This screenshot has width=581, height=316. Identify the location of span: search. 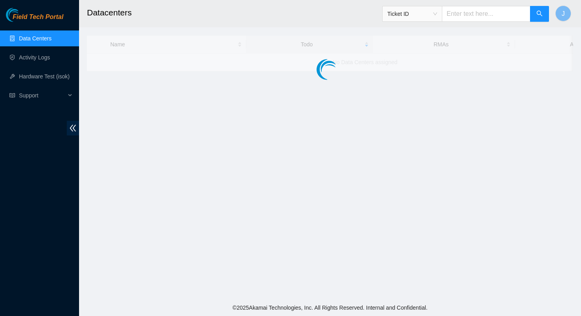
(540, 14).